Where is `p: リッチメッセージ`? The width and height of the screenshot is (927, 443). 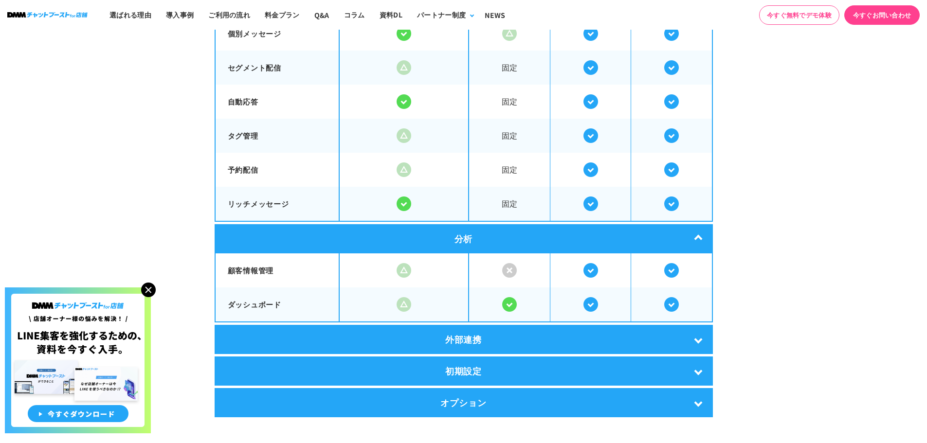 p: リッチメッセージ is located at coordinates (277, 204).